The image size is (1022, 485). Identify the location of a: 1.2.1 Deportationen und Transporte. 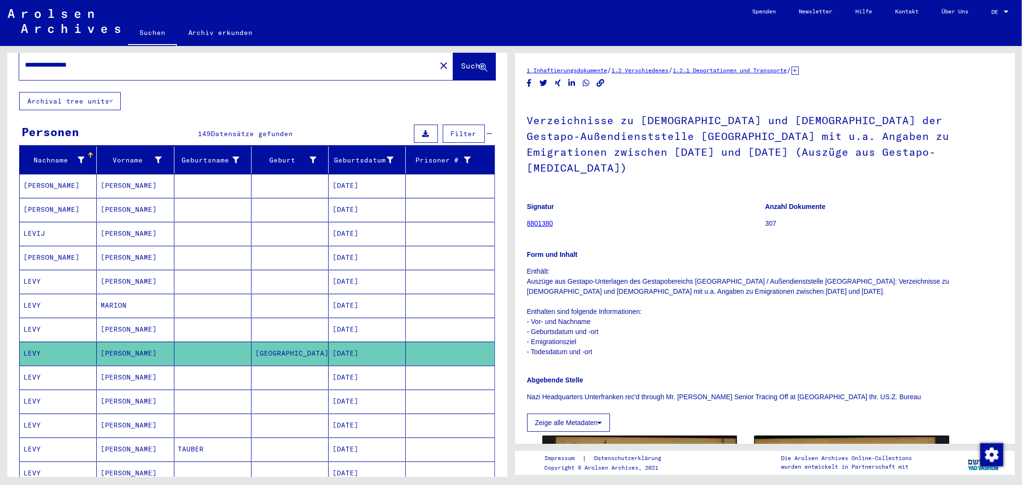
(730, 70).